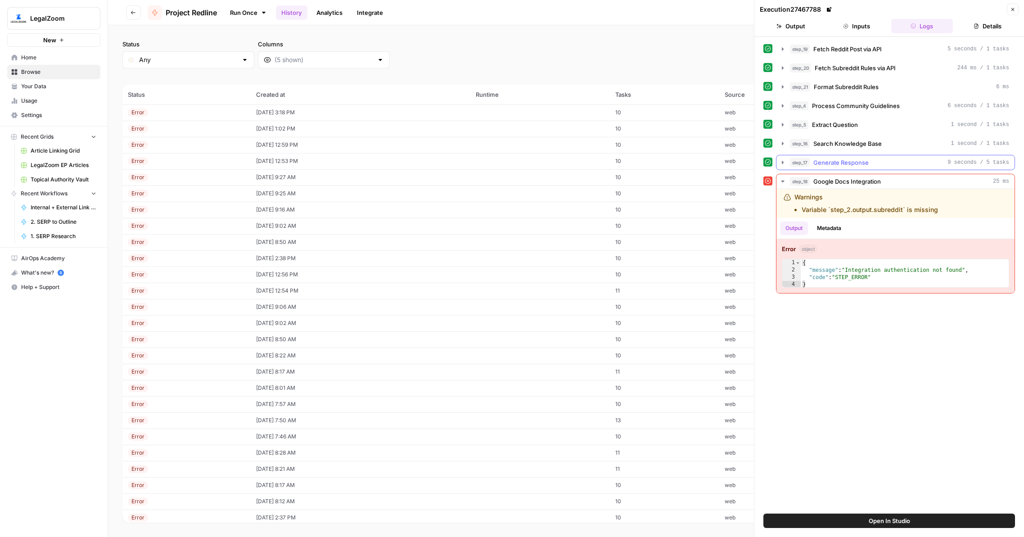  Describe the element at coordinates (791, 285) in the screenshot. I see `div: 4` at that location.